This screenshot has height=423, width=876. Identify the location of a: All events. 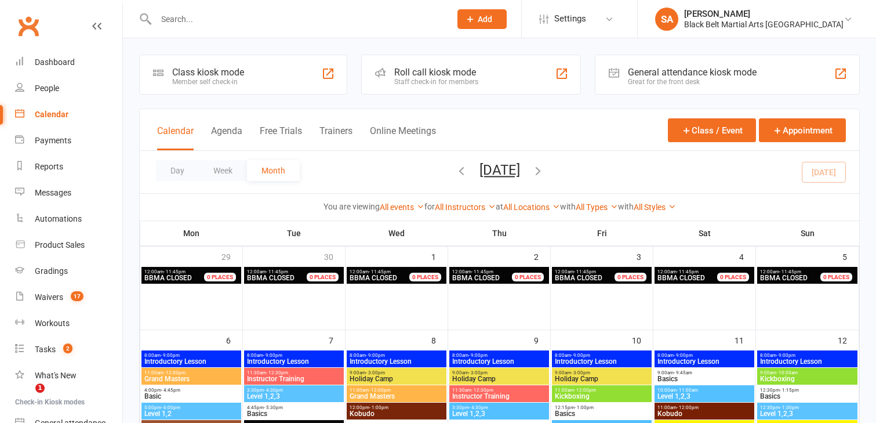
(402, 207).